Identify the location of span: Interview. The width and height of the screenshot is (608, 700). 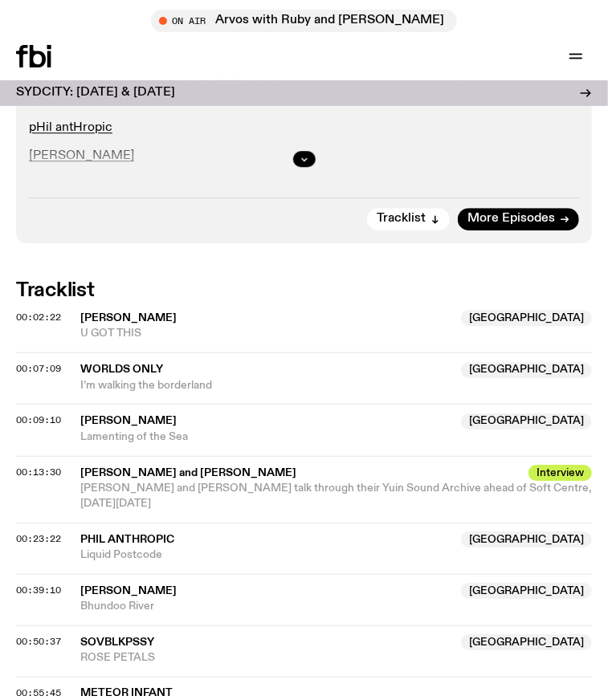
(560, 473).